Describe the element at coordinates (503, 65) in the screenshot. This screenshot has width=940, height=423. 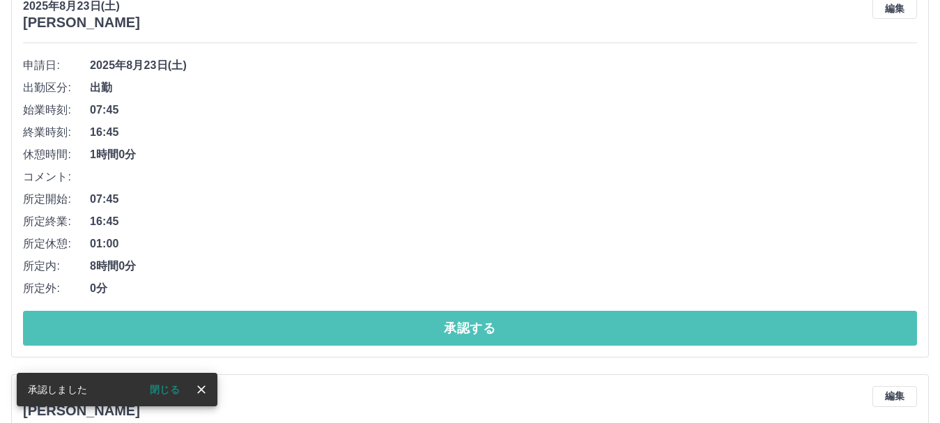
I see `span: 2025年8月23日(土)` at that location.